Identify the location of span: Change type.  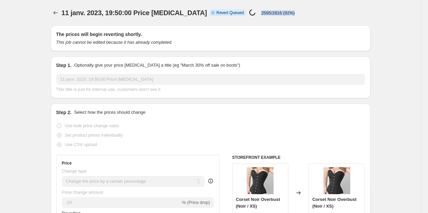
(74, 171).